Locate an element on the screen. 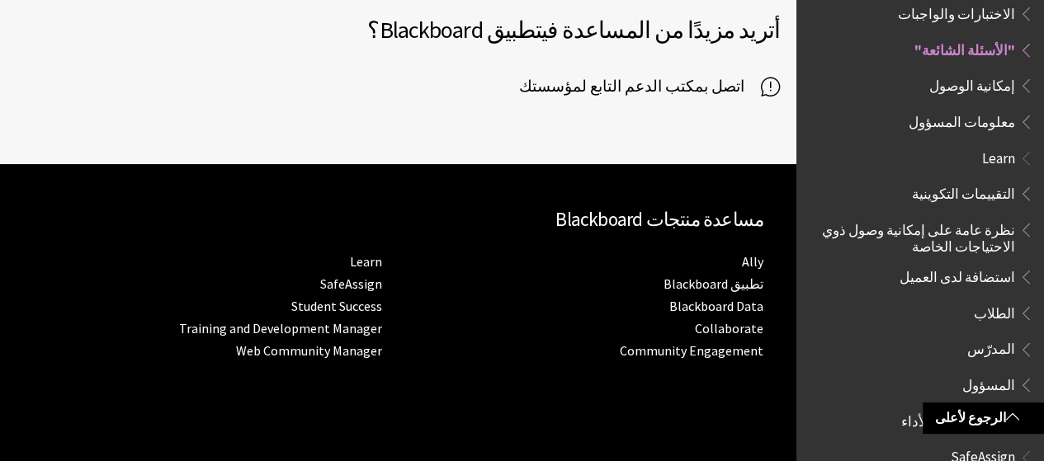 The height and width of the screenshot is (461, 1044). a: Community Engagement is located at coordinates (691, 351).